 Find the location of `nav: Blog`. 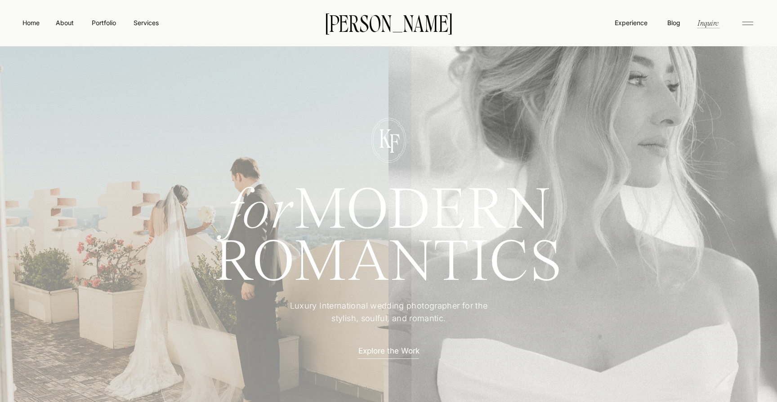

nav: Blog is located at coordinates (673, 22).